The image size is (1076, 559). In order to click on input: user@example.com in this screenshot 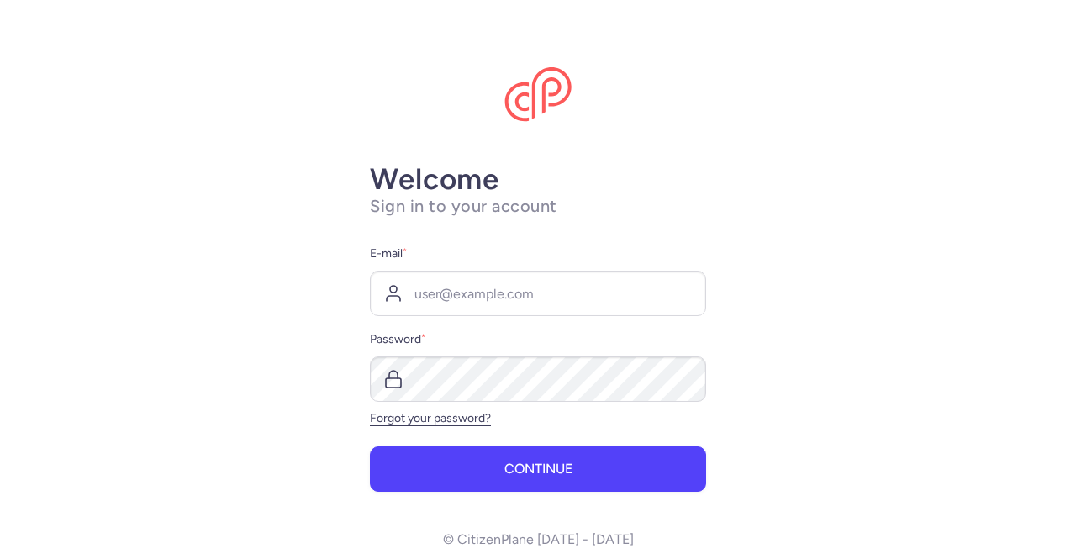, I will do `click(538, 293)`.